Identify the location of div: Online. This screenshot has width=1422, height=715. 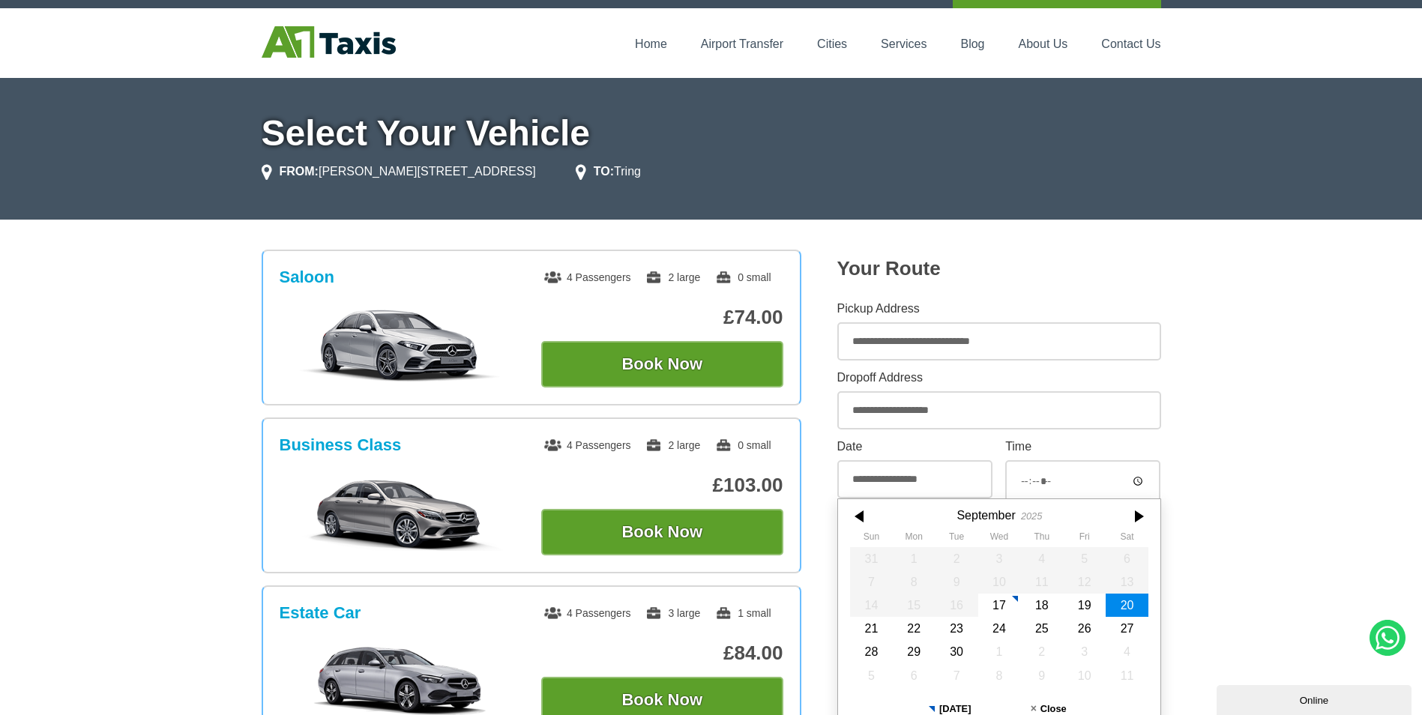
(97, 18).